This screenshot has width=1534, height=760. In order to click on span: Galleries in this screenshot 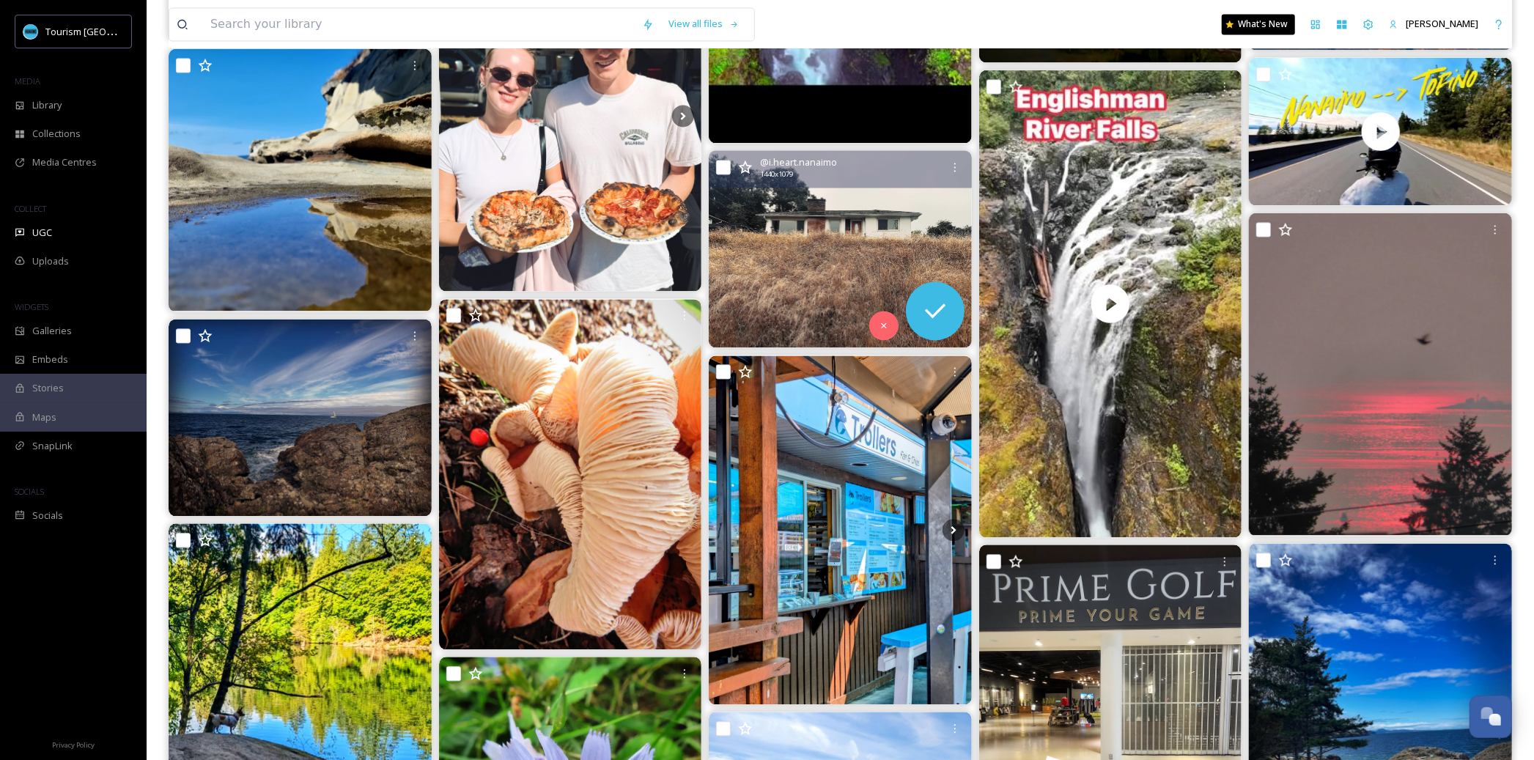, I will do `click(52, 331)`.